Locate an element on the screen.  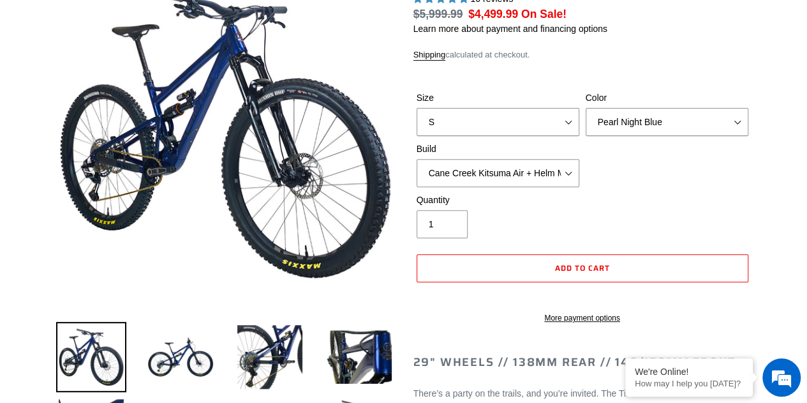
span: $4,499.99 is located at coordinates (493, 14).